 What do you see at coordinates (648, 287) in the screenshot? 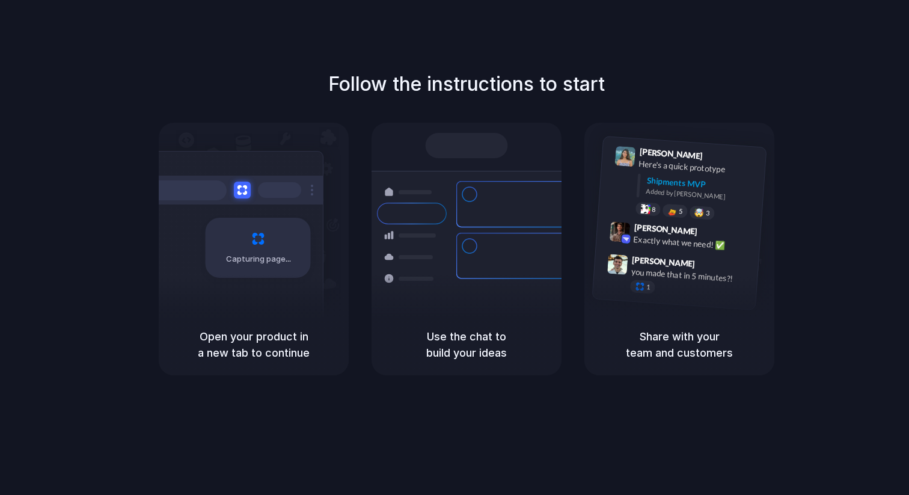
I see `span: 1` at bounding box center [648, 287].